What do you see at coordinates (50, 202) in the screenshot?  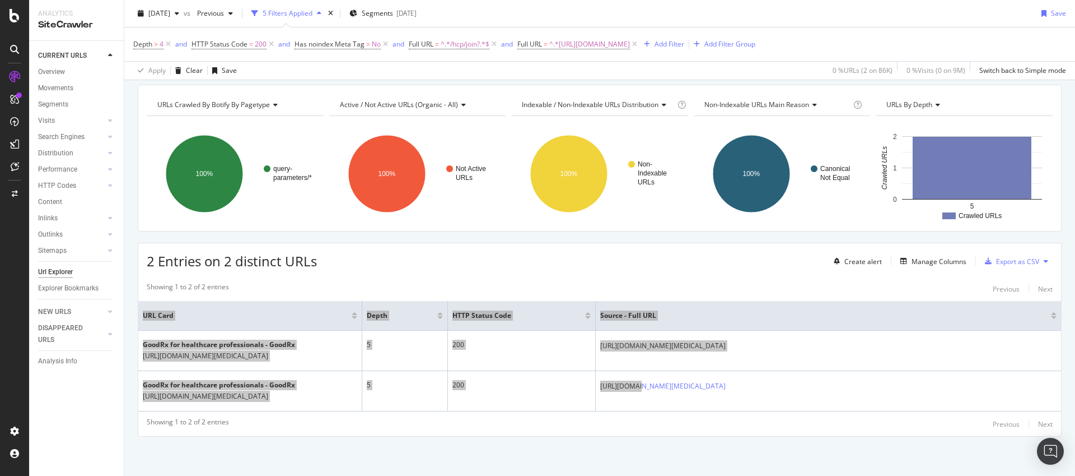 I see `div: Content` at bounding box center [50, 202].